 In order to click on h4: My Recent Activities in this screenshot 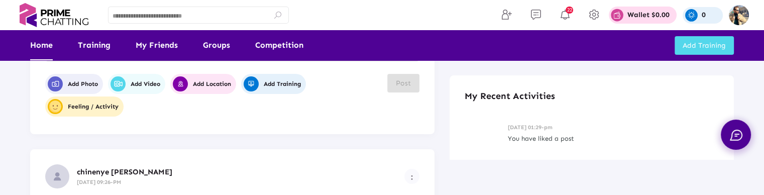, I will do `click(592, 96)`.